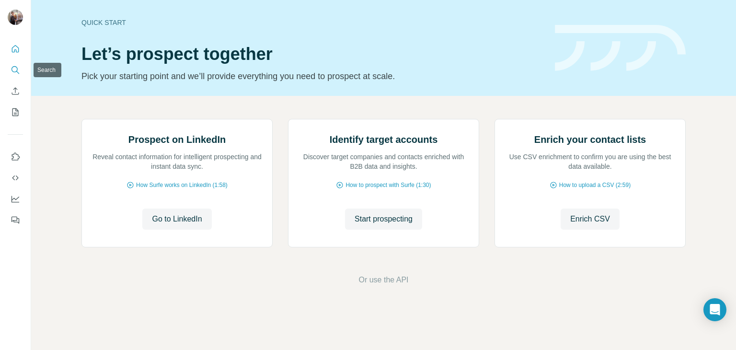 This screenshot has height=350, width=736. I want to click on p: Reveal contact information for intelligent prospecting and instant data sync., so click(177, 162).